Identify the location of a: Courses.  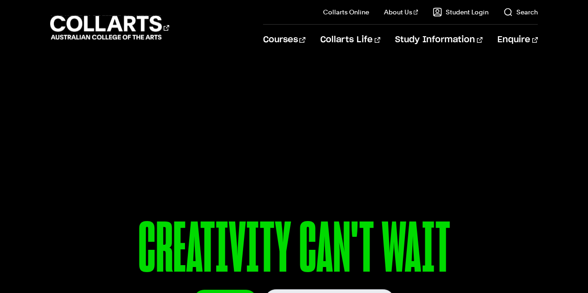
(284, 40).